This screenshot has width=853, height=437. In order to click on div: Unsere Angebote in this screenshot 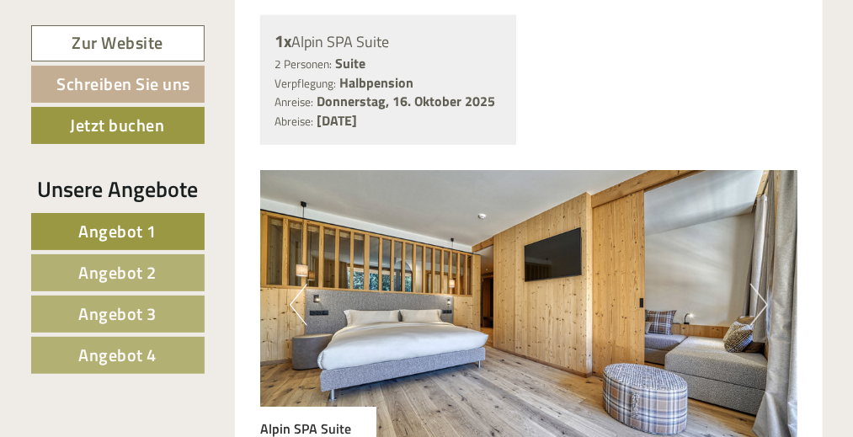, I will do `click(118, 189)`.